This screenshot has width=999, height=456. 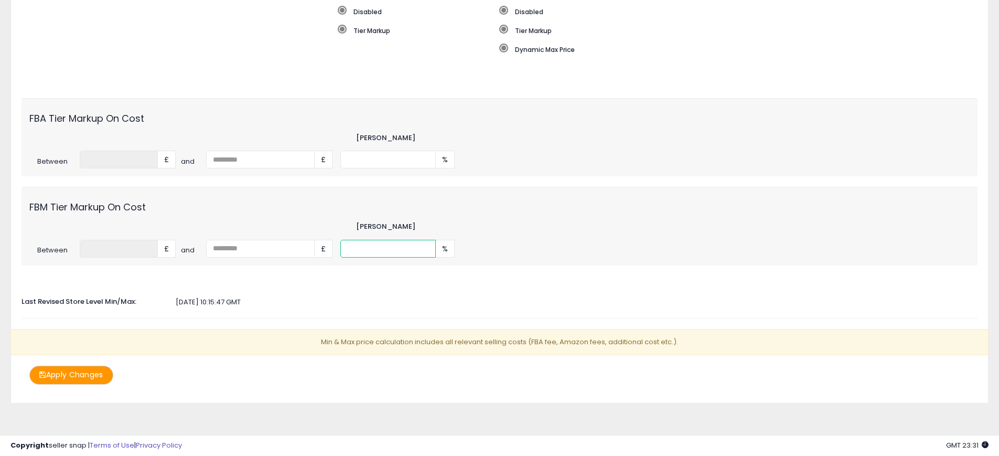 I want to click on button: Apply Changes, so click(x=71, y=375).